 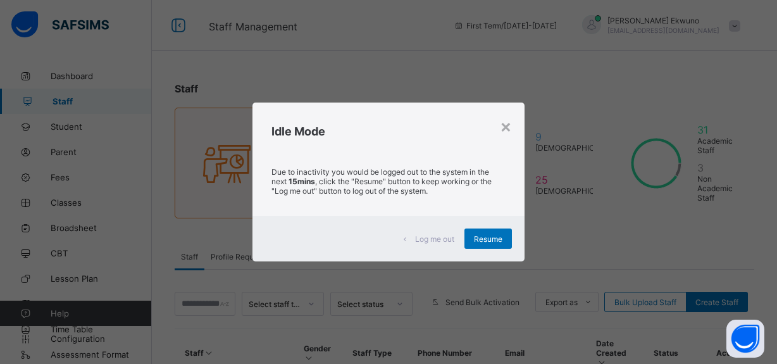 I want to click on strong: 15mins, so click(x=302, y=181).